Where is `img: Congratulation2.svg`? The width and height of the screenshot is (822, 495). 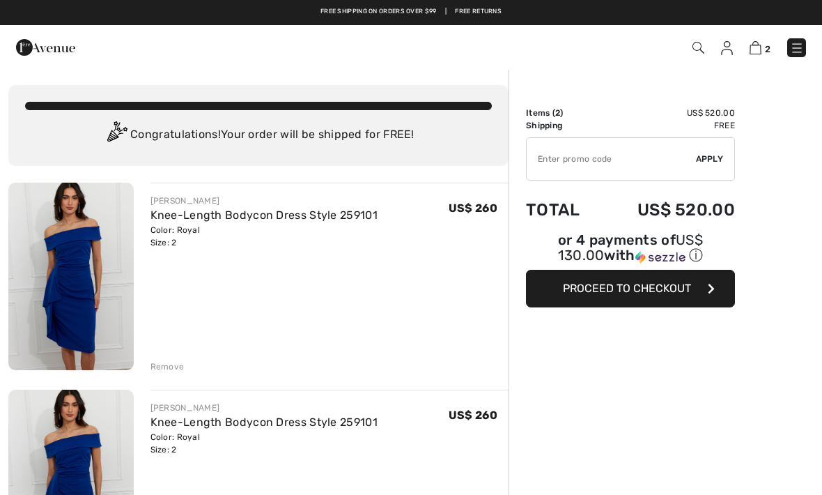
img: Congratulation2.svg is located at coordinates (116, 135).